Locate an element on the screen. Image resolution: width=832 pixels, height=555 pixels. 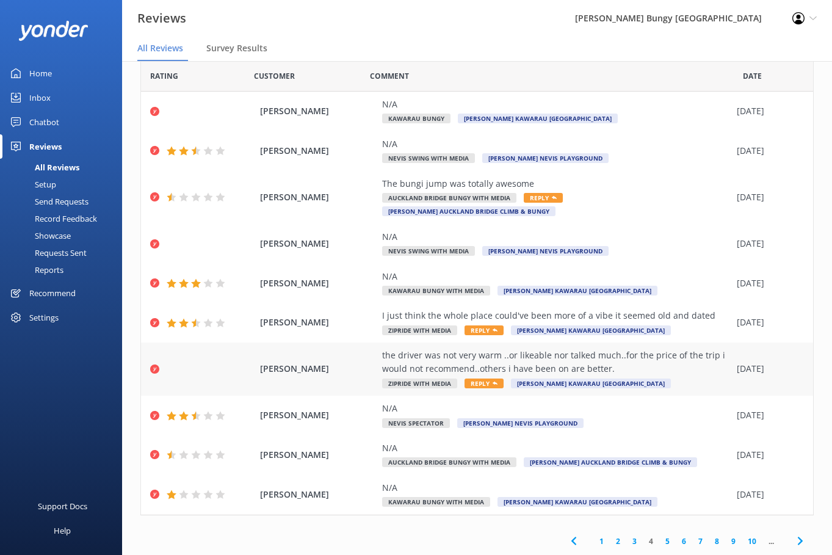
span: Nevis Spectator is located at coordinates (416, 423).